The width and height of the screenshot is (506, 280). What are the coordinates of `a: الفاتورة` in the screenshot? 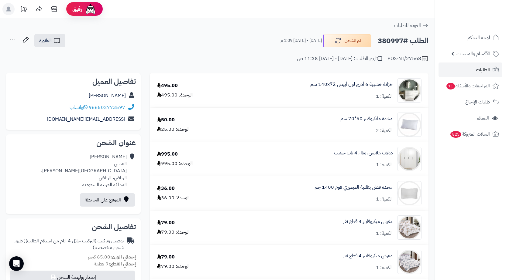 It's located at (50, 41).